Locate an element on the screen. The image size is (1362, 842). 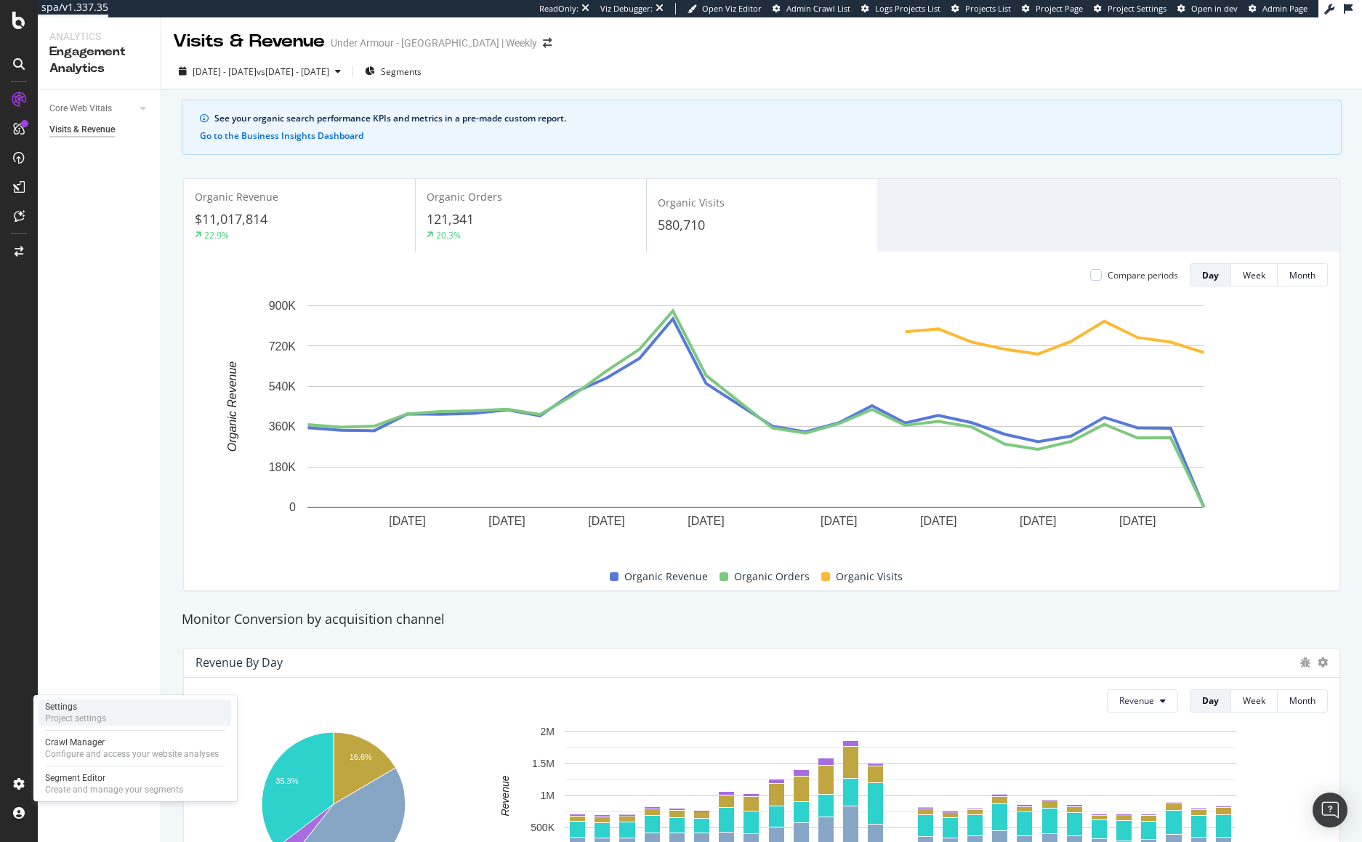
div: info banner is located at coordinates (762, 127).